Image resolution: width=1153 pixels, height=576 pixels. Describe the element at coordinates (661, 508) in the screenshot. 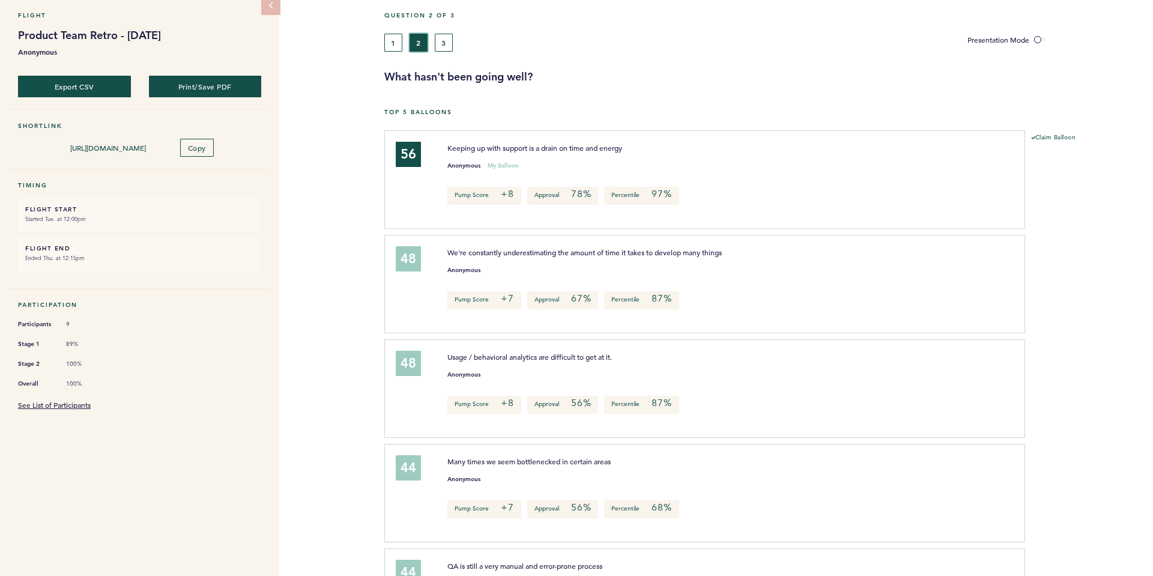

I see `em: 68%` at that location.